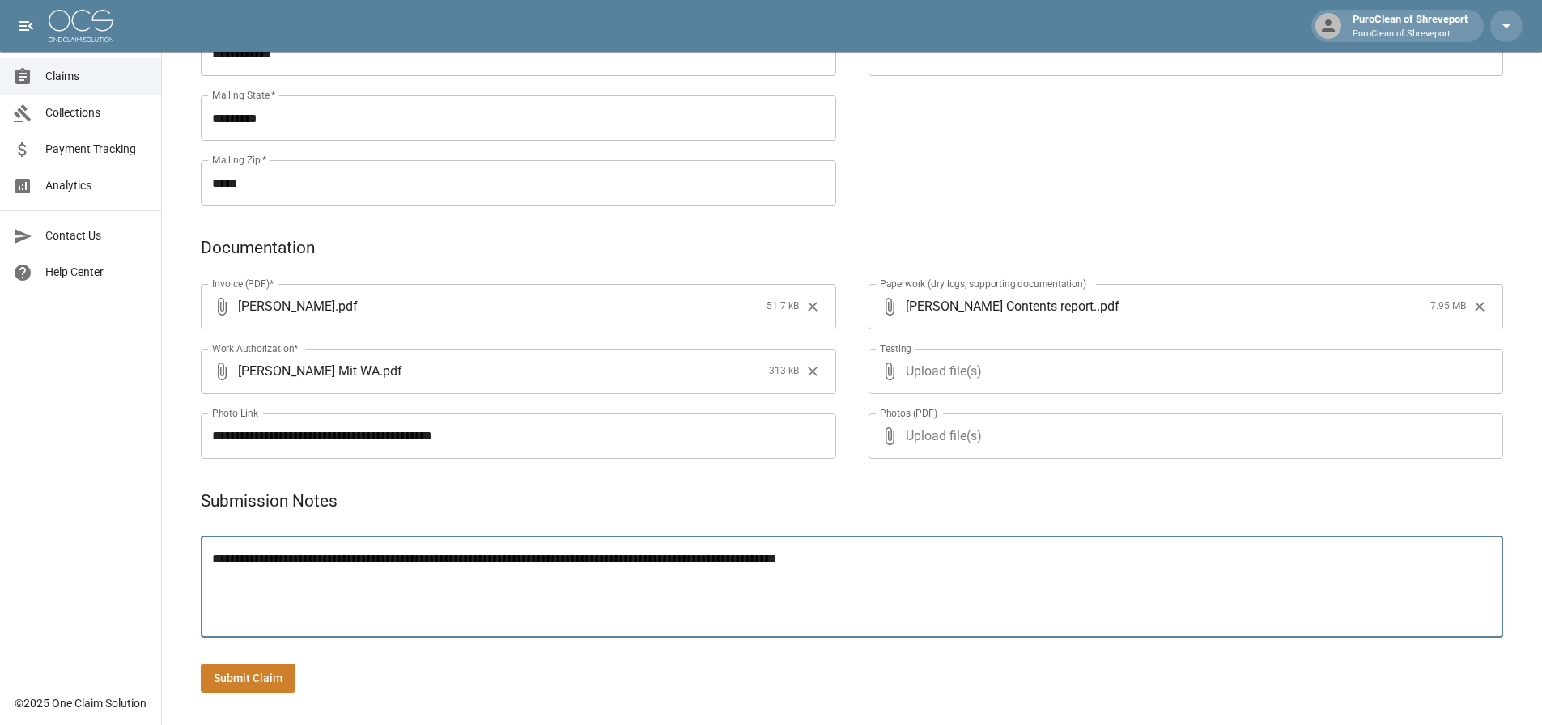  What do you see at coordinates (243, 283) in the screenshot?
I see `label: Invoice (PDF)*` at bounding box center [243, 283].